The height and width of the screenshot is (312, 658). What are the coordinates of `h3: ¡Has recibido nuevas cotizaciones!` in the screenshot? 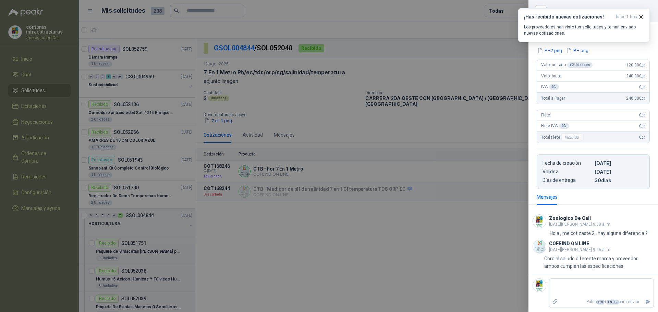 It's located at (568, 17).